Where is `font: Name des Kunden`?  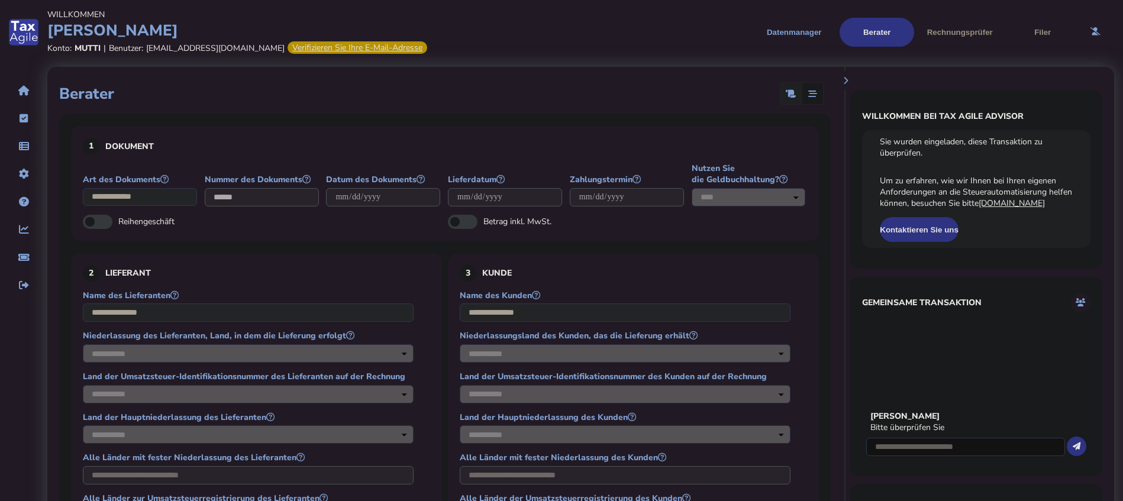 font: Name des Kunden is located at coordinates (496, 295).